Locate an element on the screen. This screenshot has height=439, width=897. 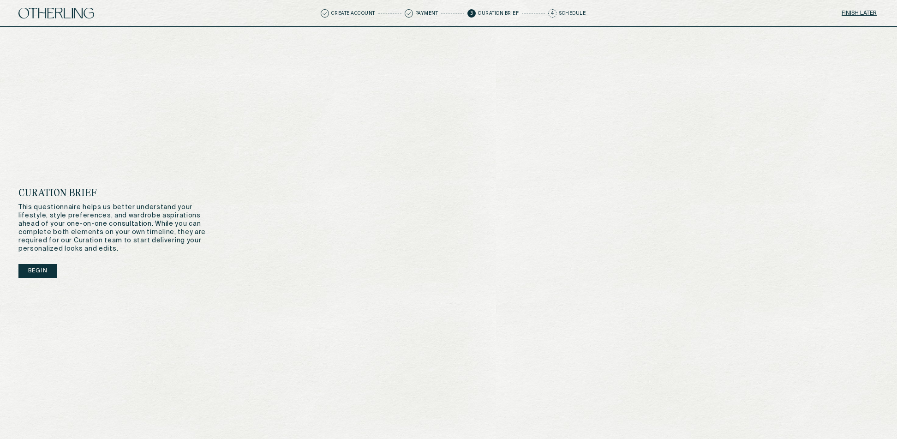
button: Finish later is located at coordinates (859, 13).